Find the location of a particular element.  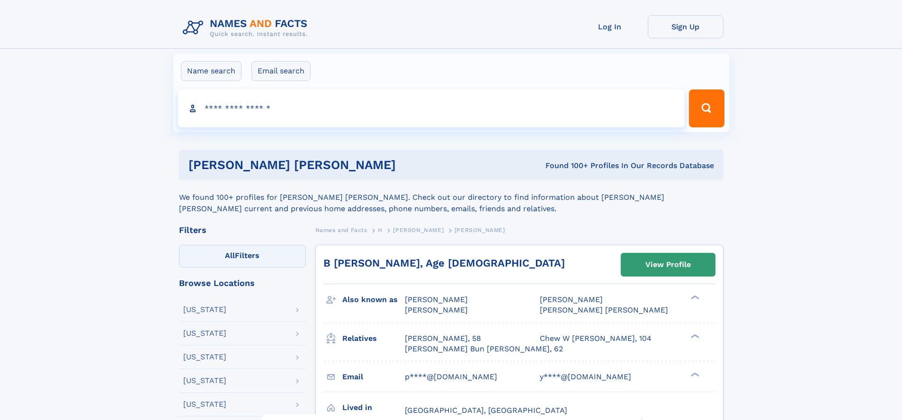

div: Browse Locations is located at coordinates (243, 283).